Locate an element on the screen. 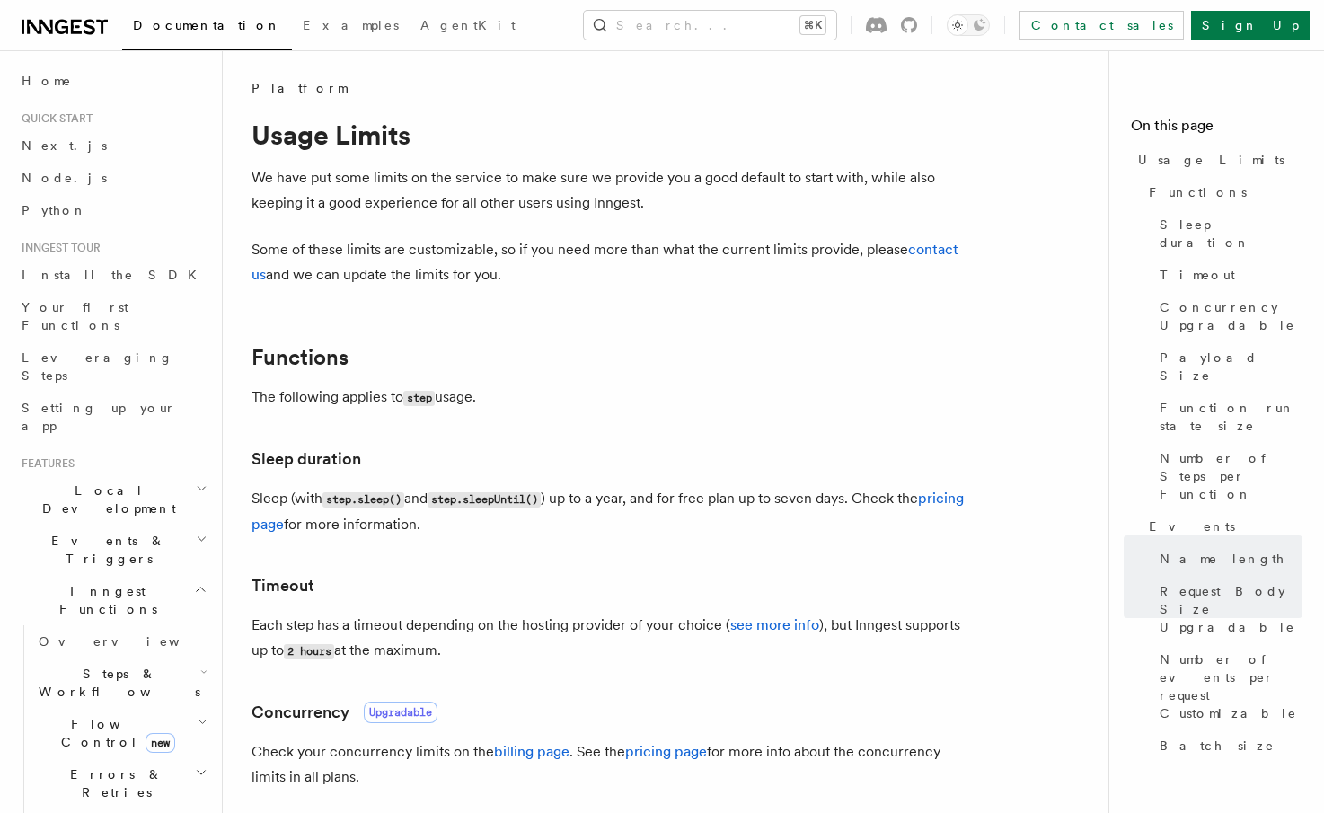  a: Batch size is located at coordinates (1227, 746).